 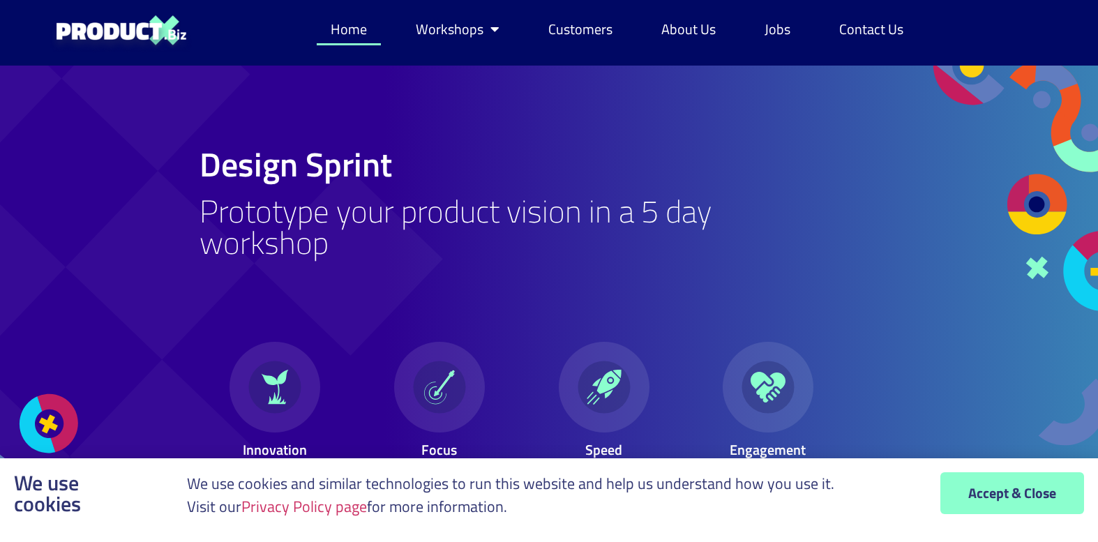 What do you see at coordinates (458, 29) in the screenshot?
I see `a: Workshops` at bounding box center [458, 29].